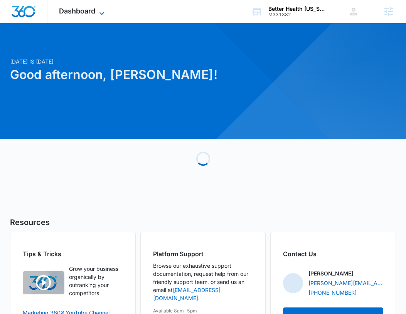 The width and height of the screenshot is (406, 314). I want to click on h2: Contact Us, so click(333, 254).